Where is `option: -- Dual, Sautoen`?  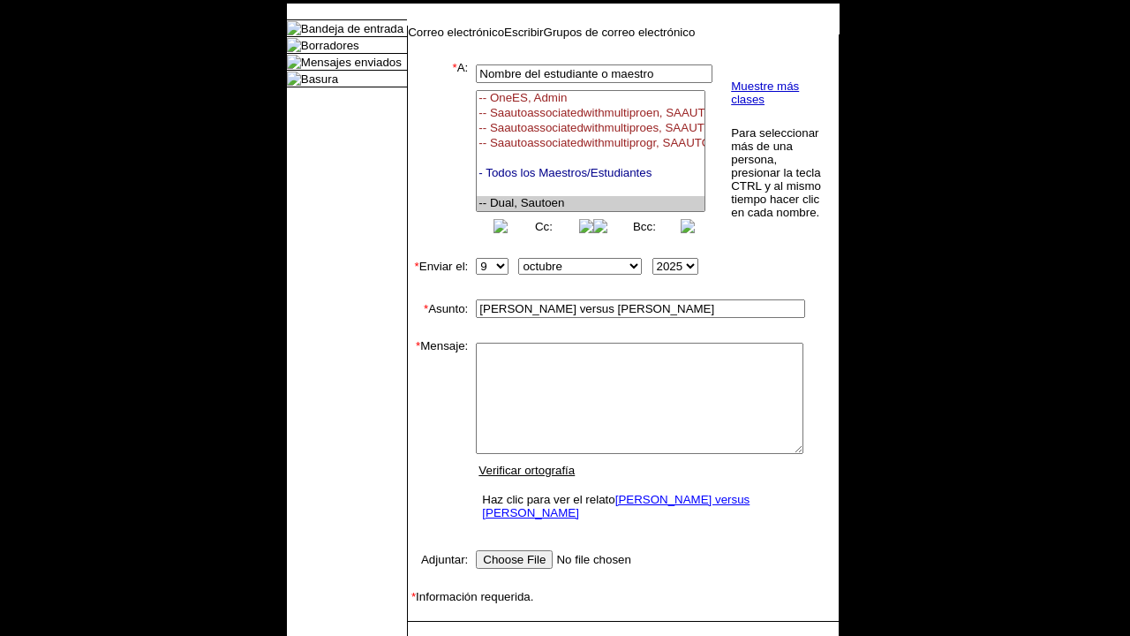 option: -- Dual, Sautoen is located at coordinates (591, 203).